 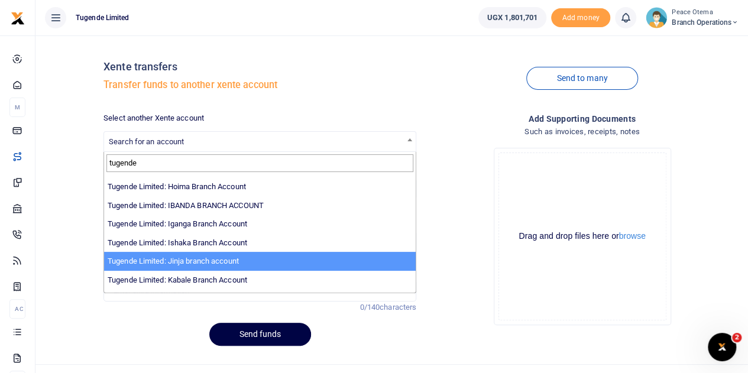 I want to click on label: Tugende Limited: Kabale Branch Account, so click(x=177, y=280).